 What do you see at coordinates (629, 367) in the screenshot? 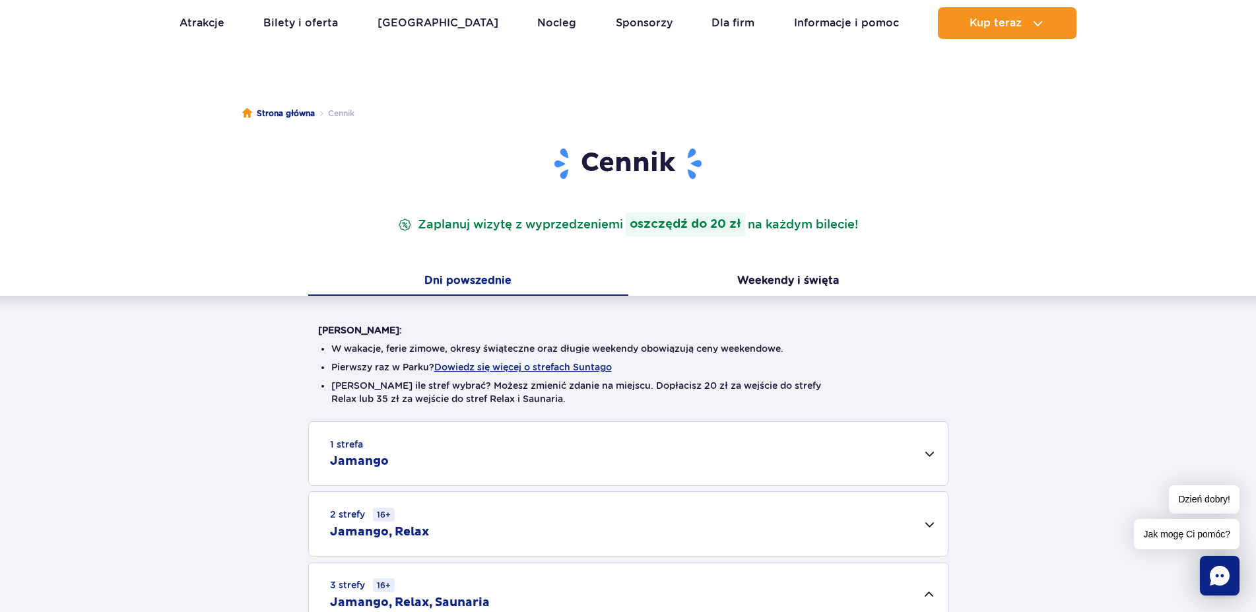
I see `li: Pierwszy raz w Parku?` at bounding box center [629, 367].